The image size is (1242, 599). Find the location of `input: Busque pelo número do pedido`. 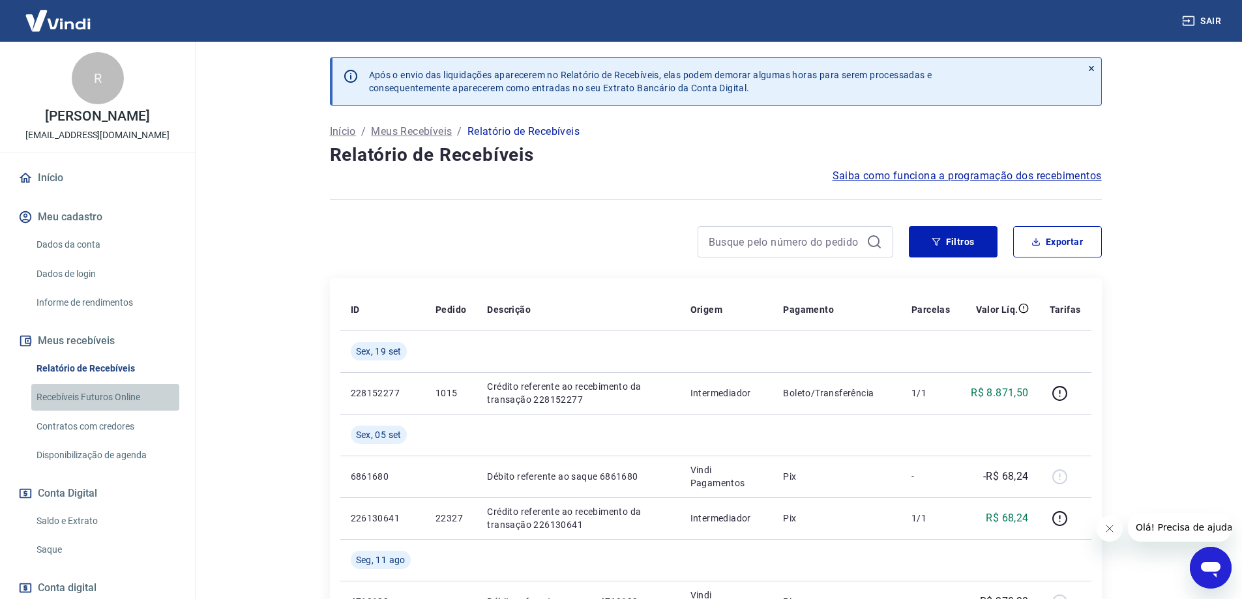

input: Busque pelo número do pedido is located at coordinates (785, 242).